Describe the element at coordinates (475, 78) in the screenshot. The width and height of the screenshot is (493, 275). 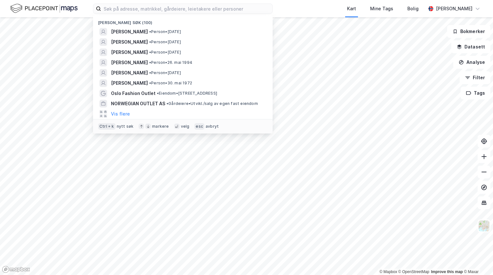
I see `button: Filter` at that location.